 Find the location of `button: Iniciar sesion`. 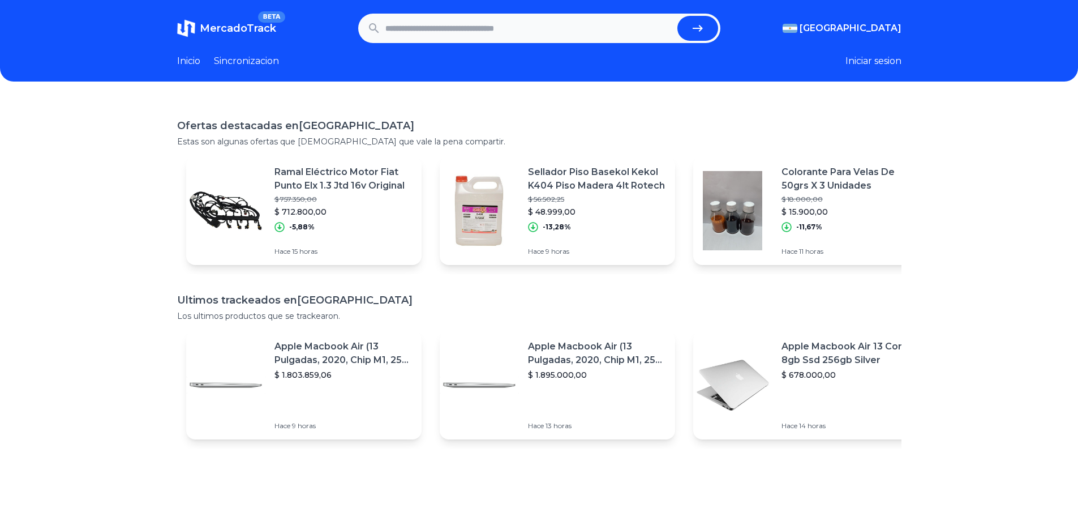

button: Iniciar sesion is located at coordinates (873, 61).